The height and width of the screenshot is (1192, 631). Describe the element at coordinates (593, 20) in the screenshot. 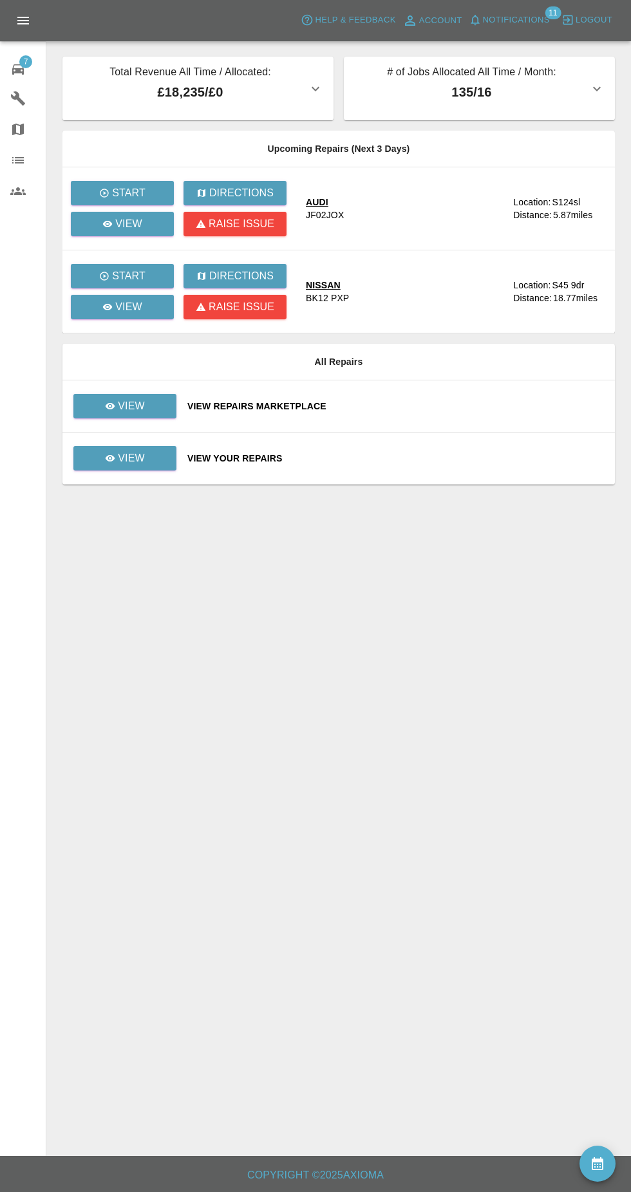

I see `span: Logout` at that location.